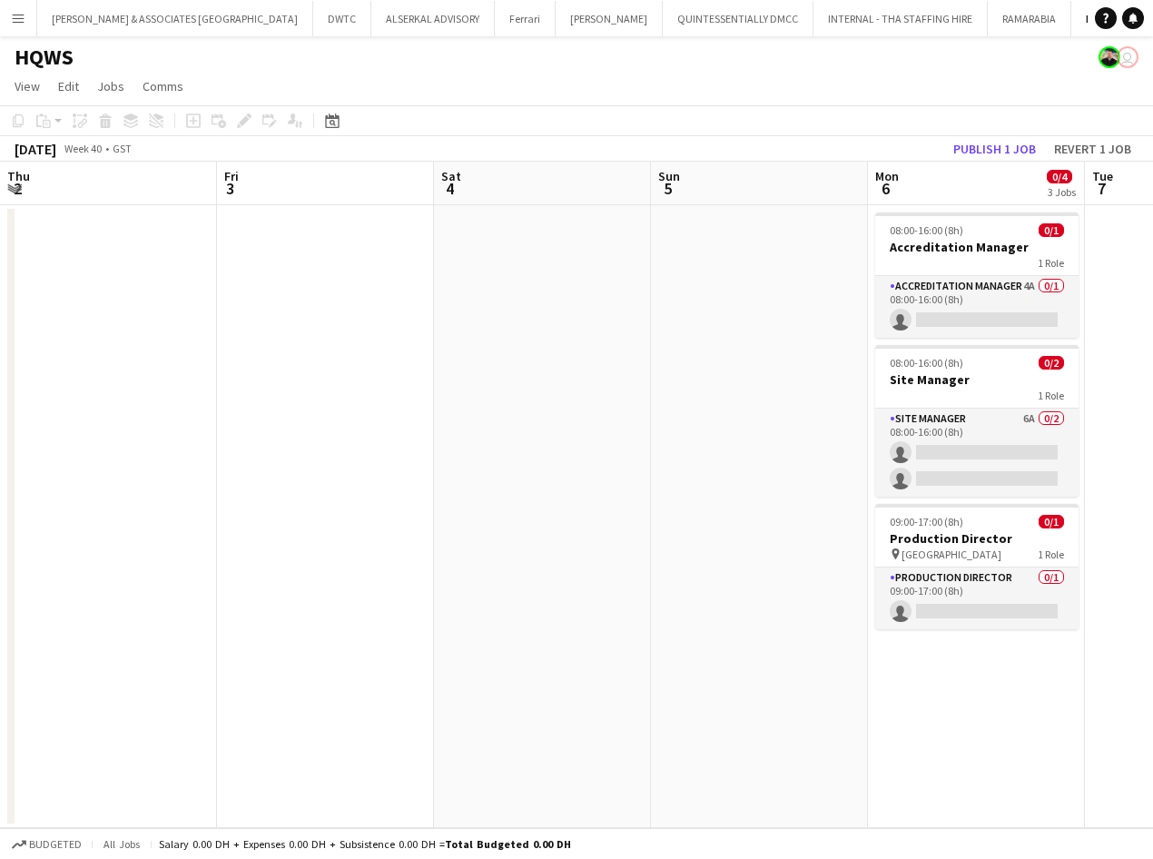 The width and height of the screenshot is (1153, 859). What do you see at coordinates (1052, 362) in the screenshot?
I see `span: 0/2` at bounding box center [1052, 362].